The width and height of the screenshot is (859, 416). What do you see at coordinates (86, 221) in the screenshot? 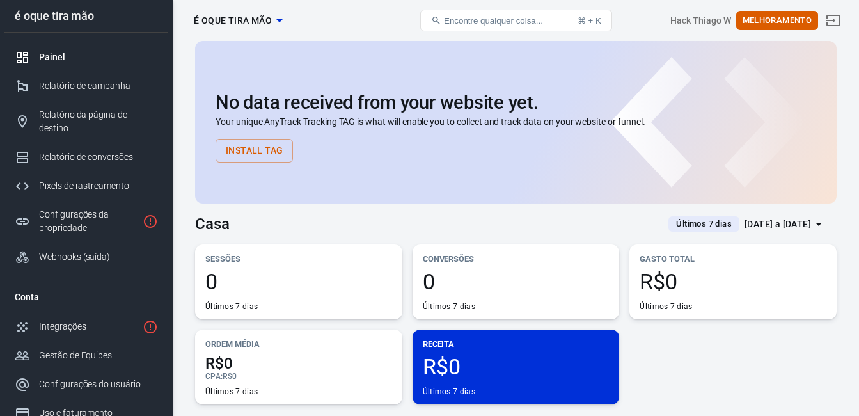
I see `a: Configurações da propriedade` at bounding box center [86, 221].